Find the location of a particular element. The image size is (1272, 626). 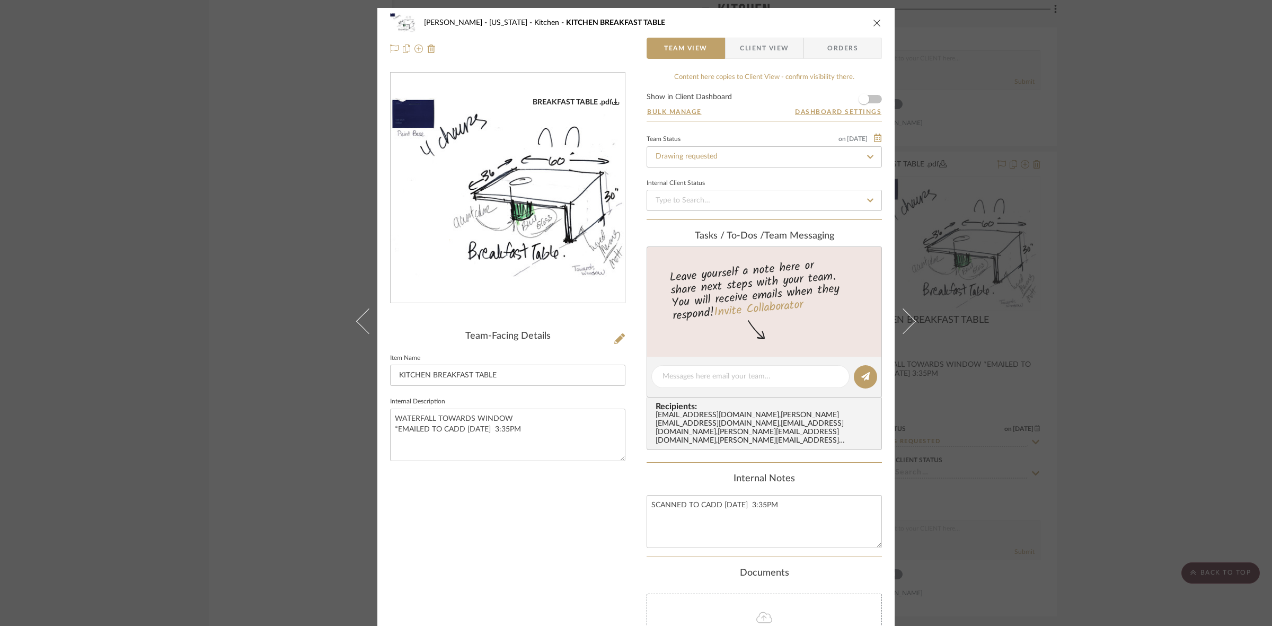

div: Documents is located at coordinates (764, 574).